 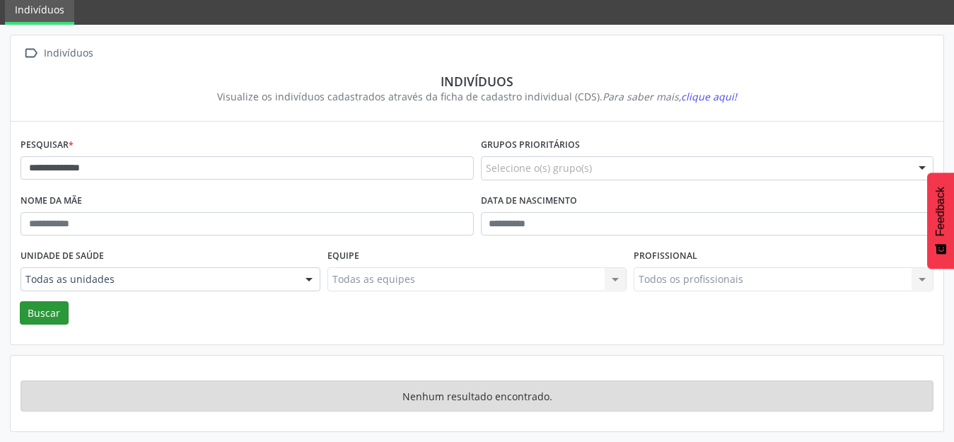 What do you see at coordinates (941, 211) in the screenshot?
I see `span: Feedback` at bounding box center [941, 211].